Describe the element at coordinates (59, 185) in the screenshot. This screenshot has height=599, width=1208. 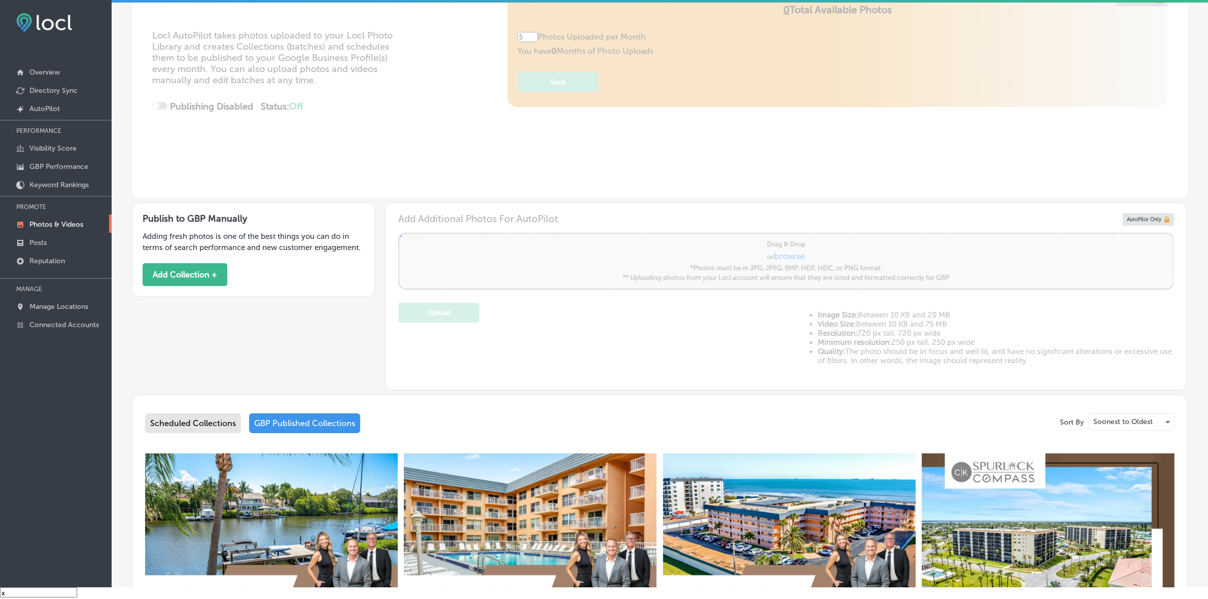
I see `p: Keyword Rankings` at that location.